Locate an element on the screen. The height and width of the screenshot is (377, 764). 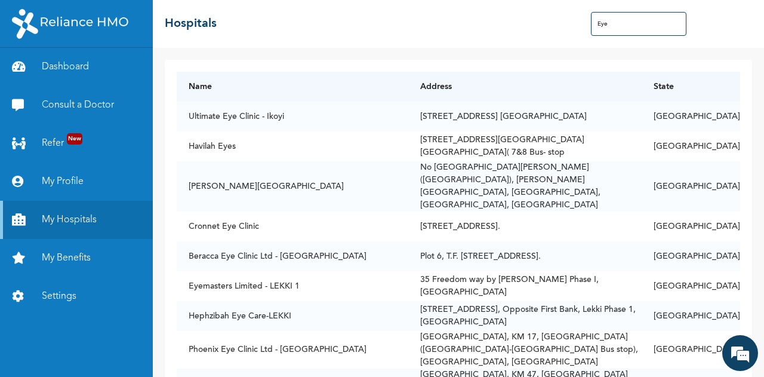
td: Hephzibah Eye Care-LEKKI is located at coordinates (292, 316).